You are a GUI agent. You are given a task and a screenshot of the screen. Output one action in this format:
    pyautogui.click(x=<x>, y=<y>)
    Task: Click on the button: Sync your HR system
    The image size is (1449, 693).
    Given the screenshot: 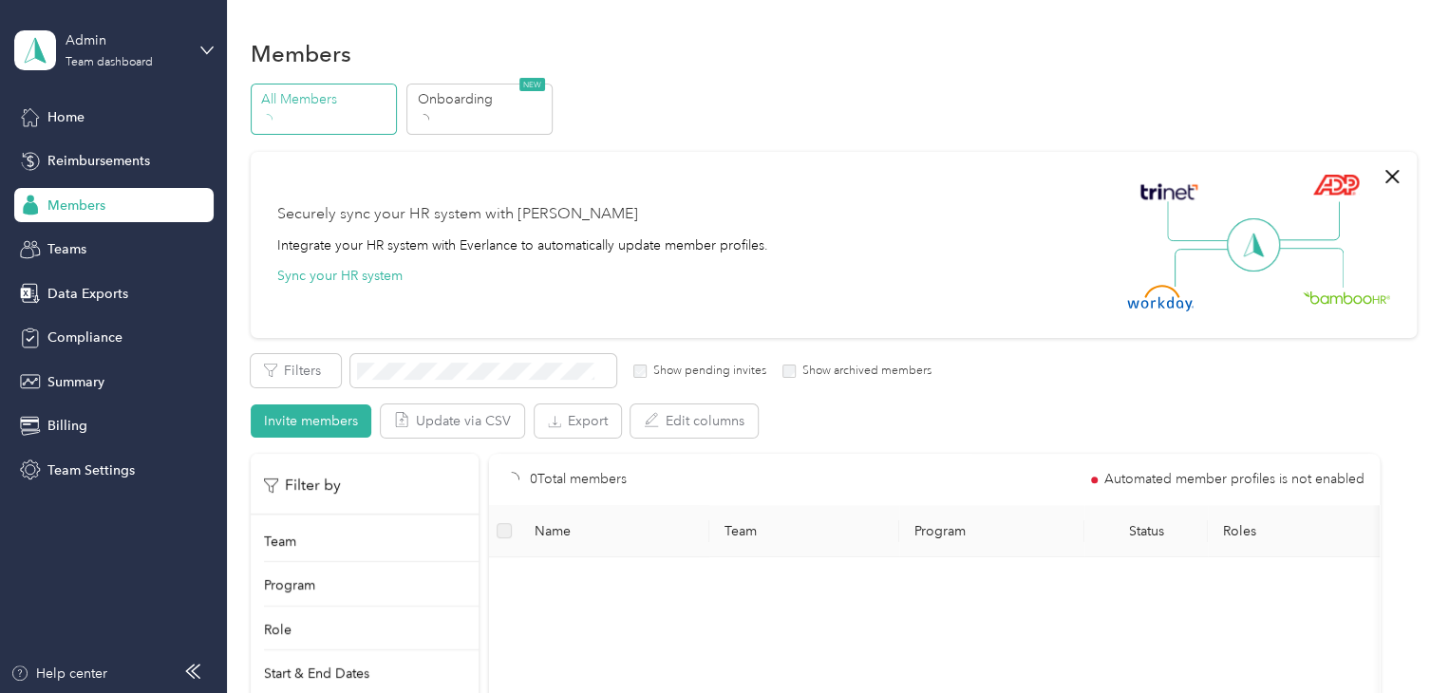 What is the action you would take?
    pyautogui.click(x=340, y=275)
    